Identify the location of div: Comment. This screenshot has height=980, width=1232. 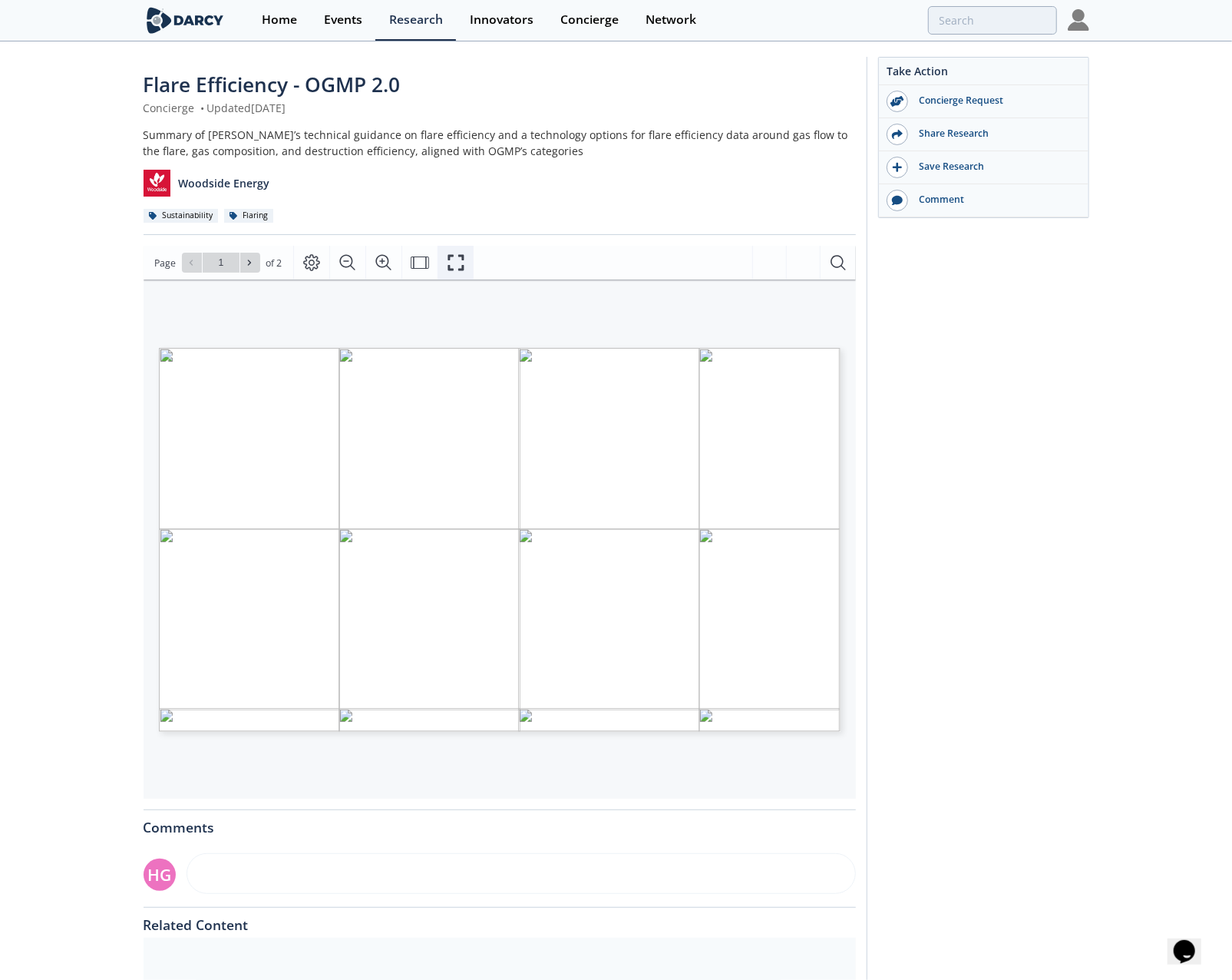
(994, 199).